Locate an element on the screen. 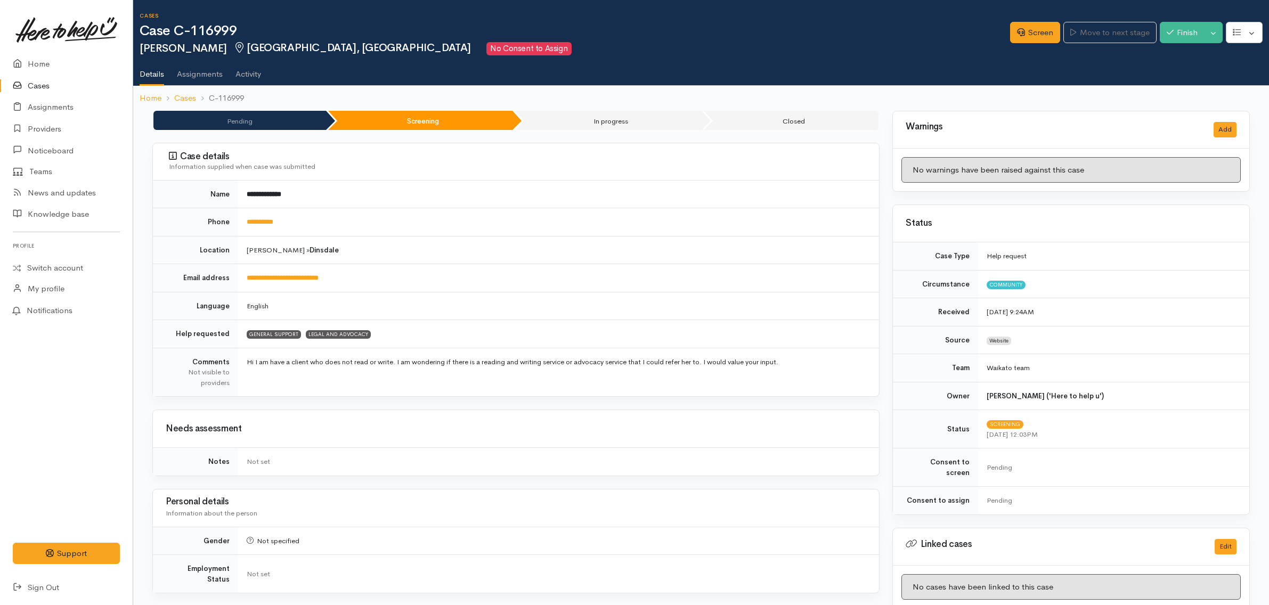 Image resolution: width=1269 pixels, height=605 pixels. h3: Warnings is located at coordinates (1053, 127).